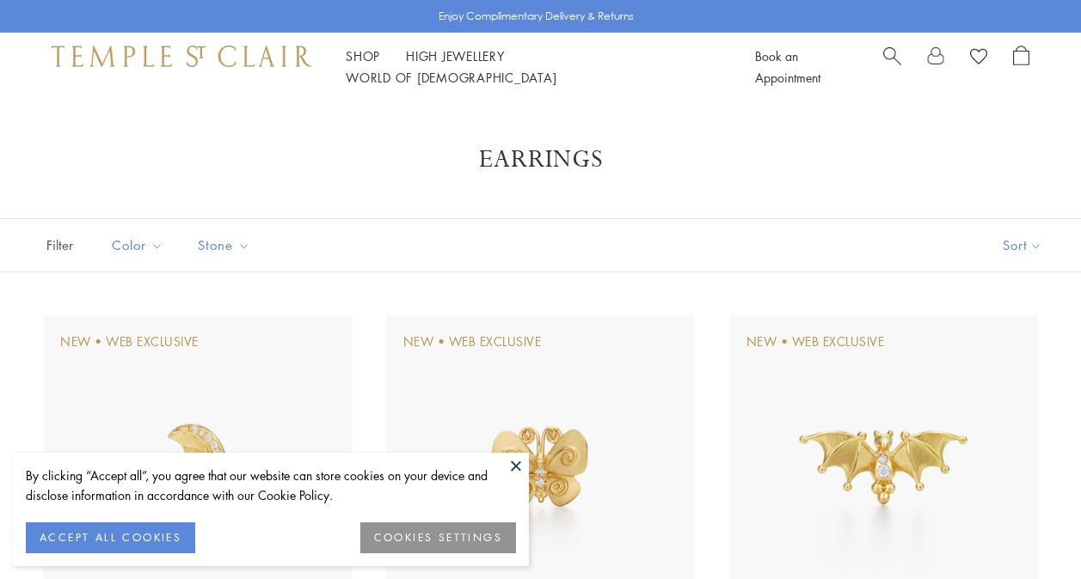  What do you see at coordinates (536, 16) in the screenshot?
I see `p: Enjoy Complimentary Delivery & Returns` at bounding box center [536, 16].